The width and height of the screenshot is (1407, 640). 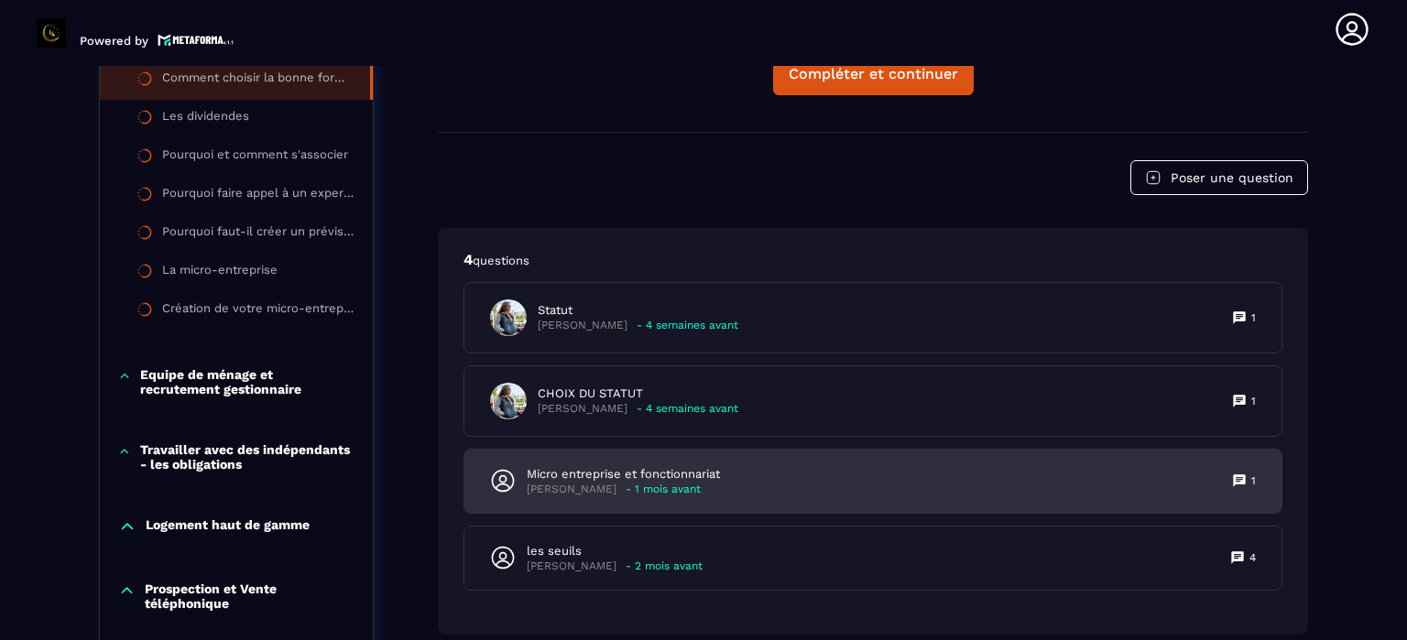 I want to click on div: La micro-entreprise, so click(x=220, y=273).